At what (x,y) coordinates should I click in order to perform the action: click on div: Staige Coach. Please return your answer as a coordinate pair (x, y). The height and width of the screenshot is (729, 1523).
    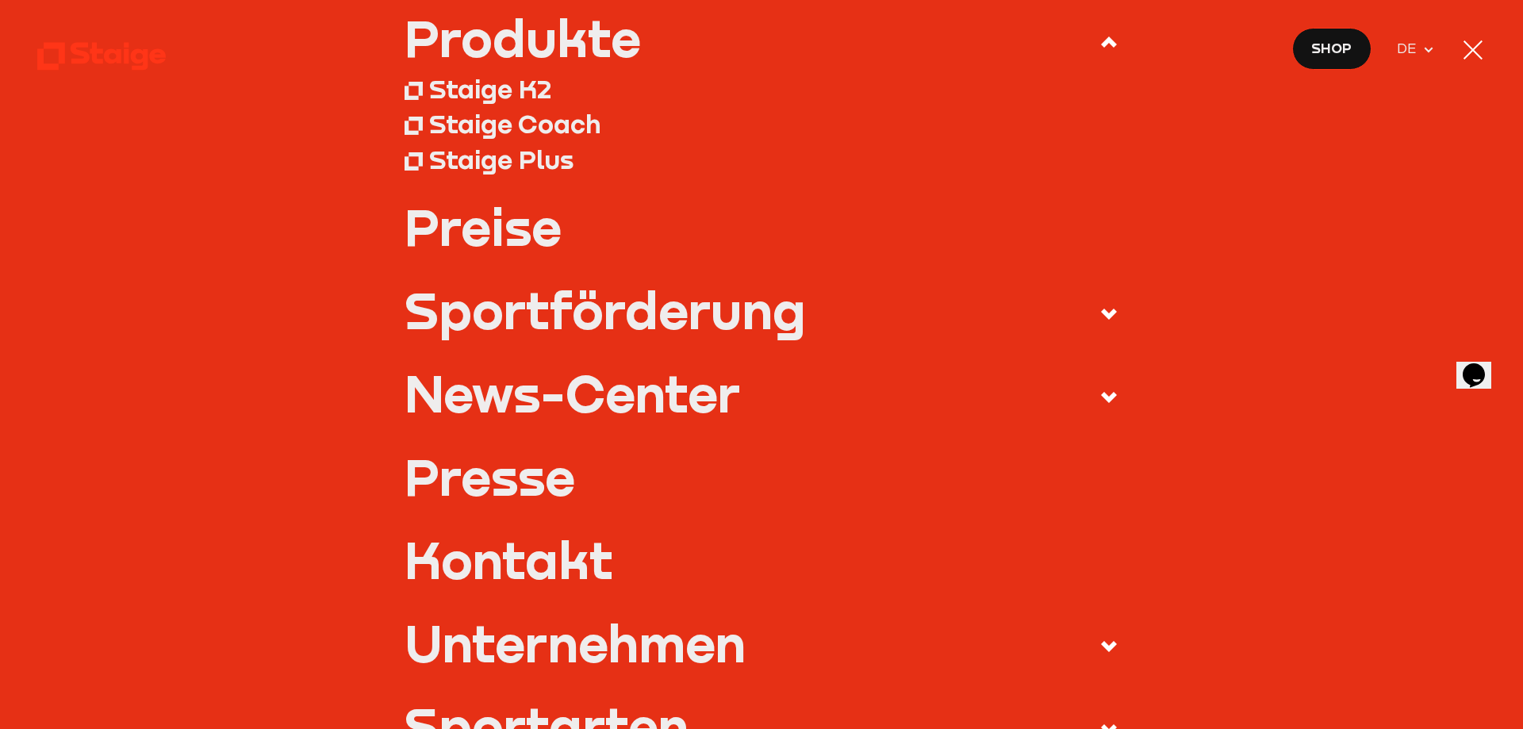
    Looking at the image, I should click on (515, 124).